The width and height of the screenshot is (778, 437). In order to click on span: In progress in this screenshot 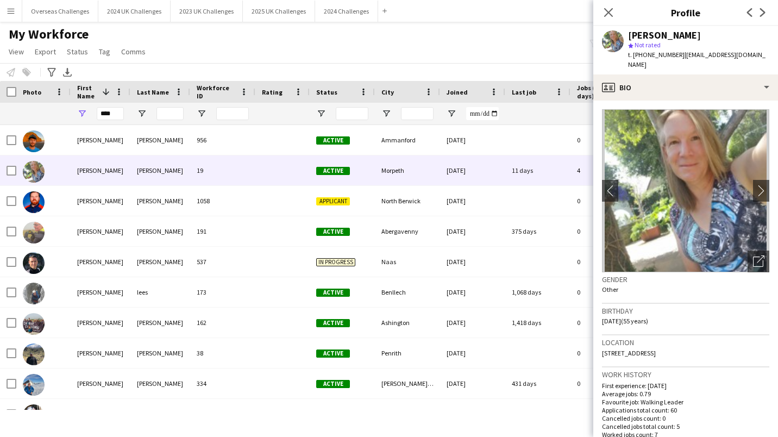, I will do `click(336, 262)`.